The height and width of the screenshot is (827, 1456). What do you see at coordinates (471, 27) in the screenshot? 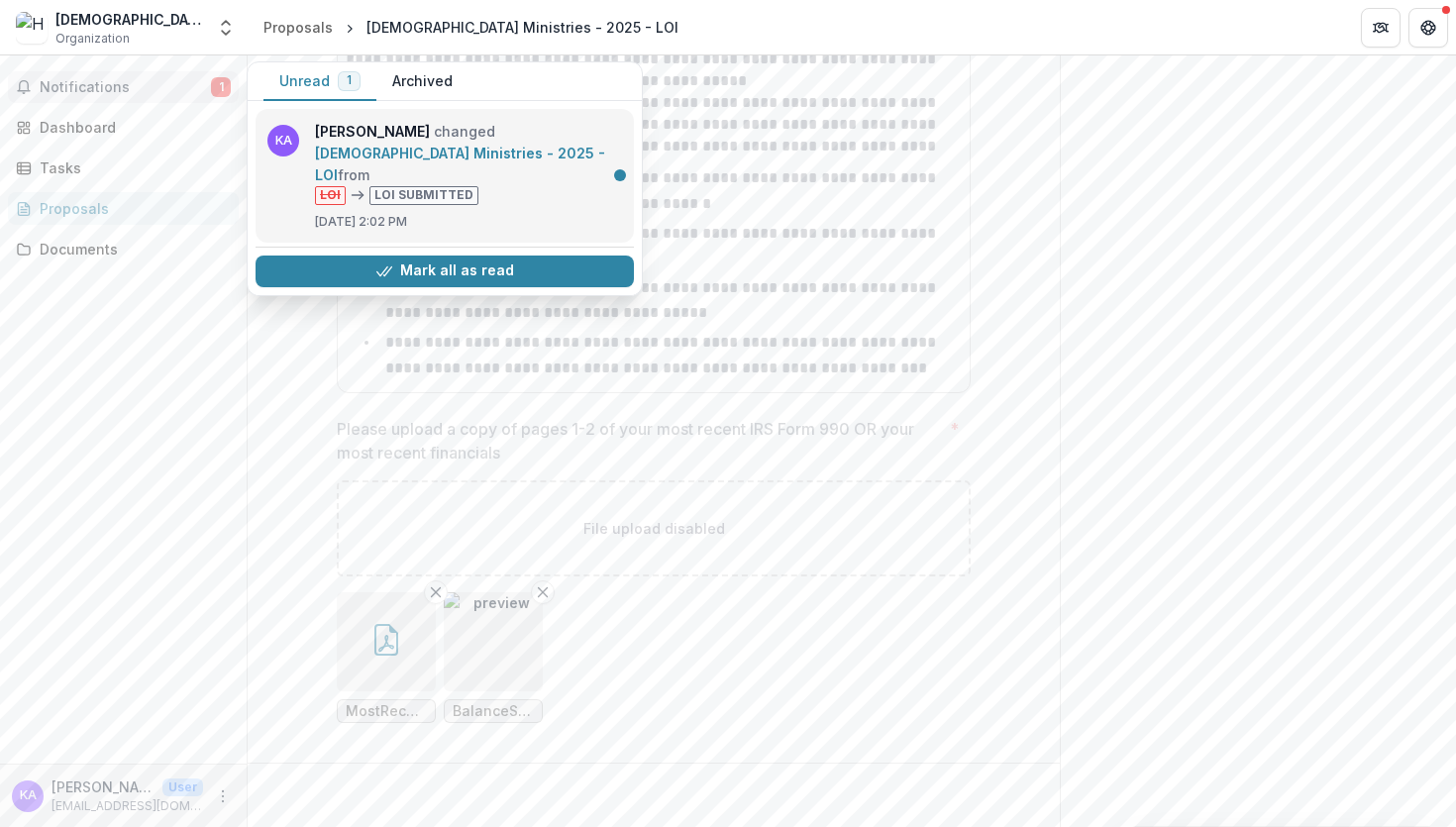
I see `nav: breadcrumb` at bounding box center [471, 27].